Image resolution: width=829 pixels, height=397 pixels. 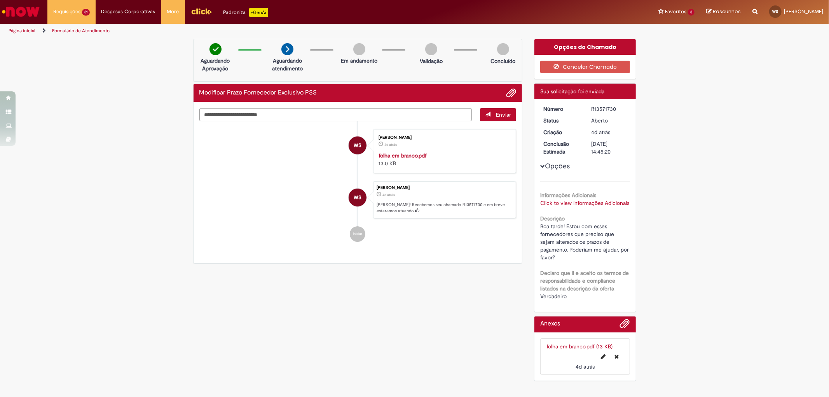 What do you see at coordinates (336, 115) in the screenshot?
I see `textarea: Digite sua mensagem aqui...` at bounding box center [336, 115].